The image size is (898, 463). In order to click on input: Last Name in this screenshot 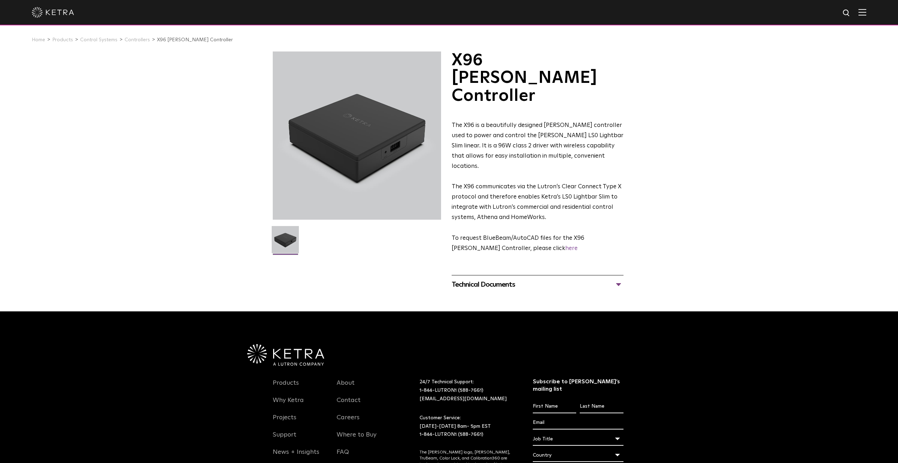, I will do `click(601, 407)`.